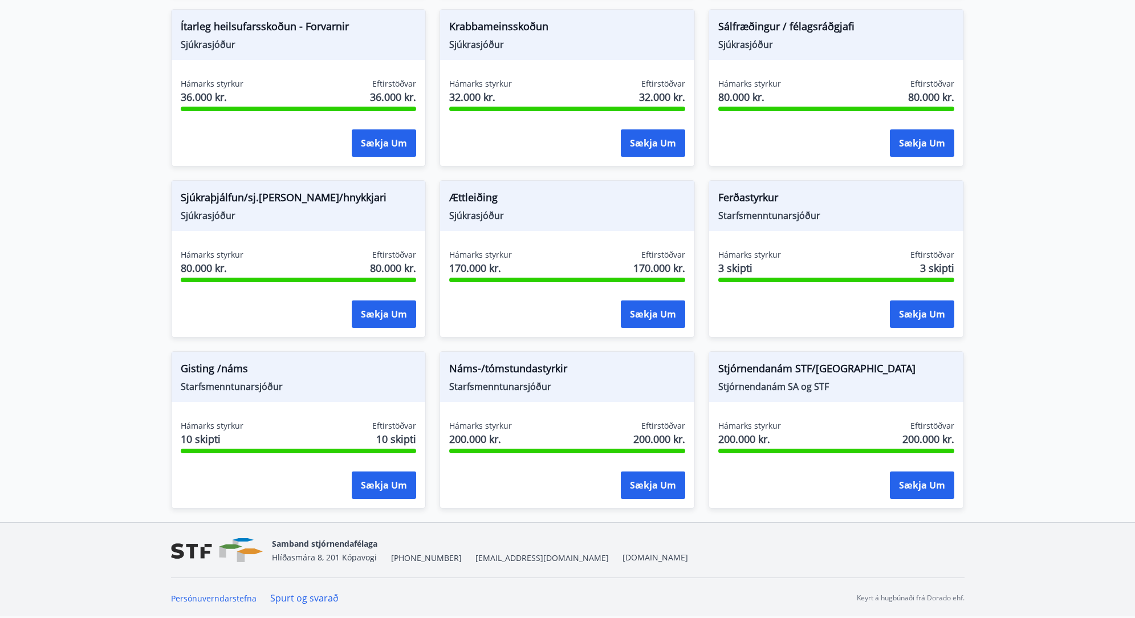 This screenshot has width=1135, height=618. Describe the element at coordinates (304, 598) in the screenshot. I see `a: Spurt og svarað` at that location.